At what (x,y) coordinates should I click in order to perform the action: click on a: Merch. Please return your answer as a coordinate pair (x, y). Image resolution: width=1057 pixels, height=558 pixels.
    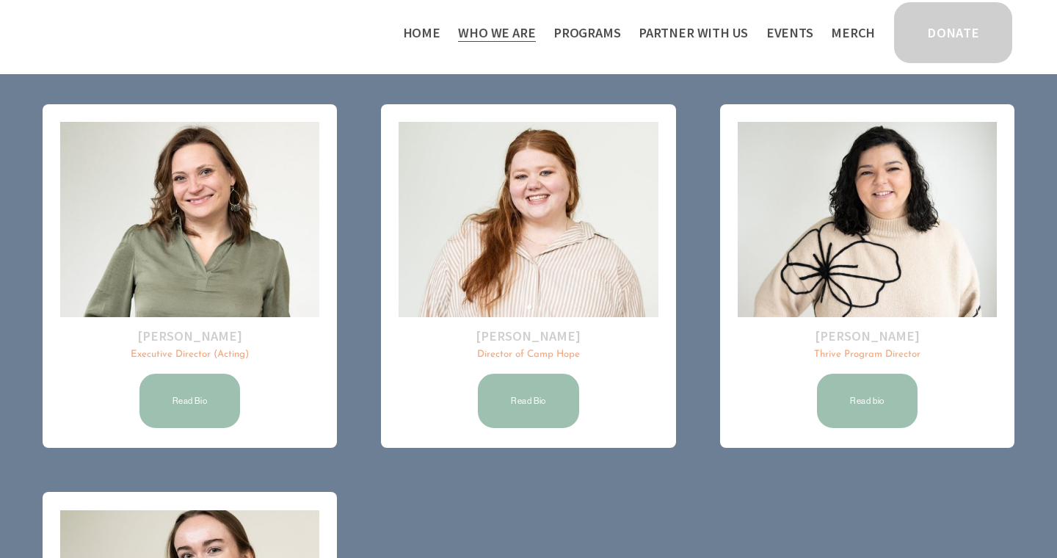
    Looking at the image, I should click on (853, 32).